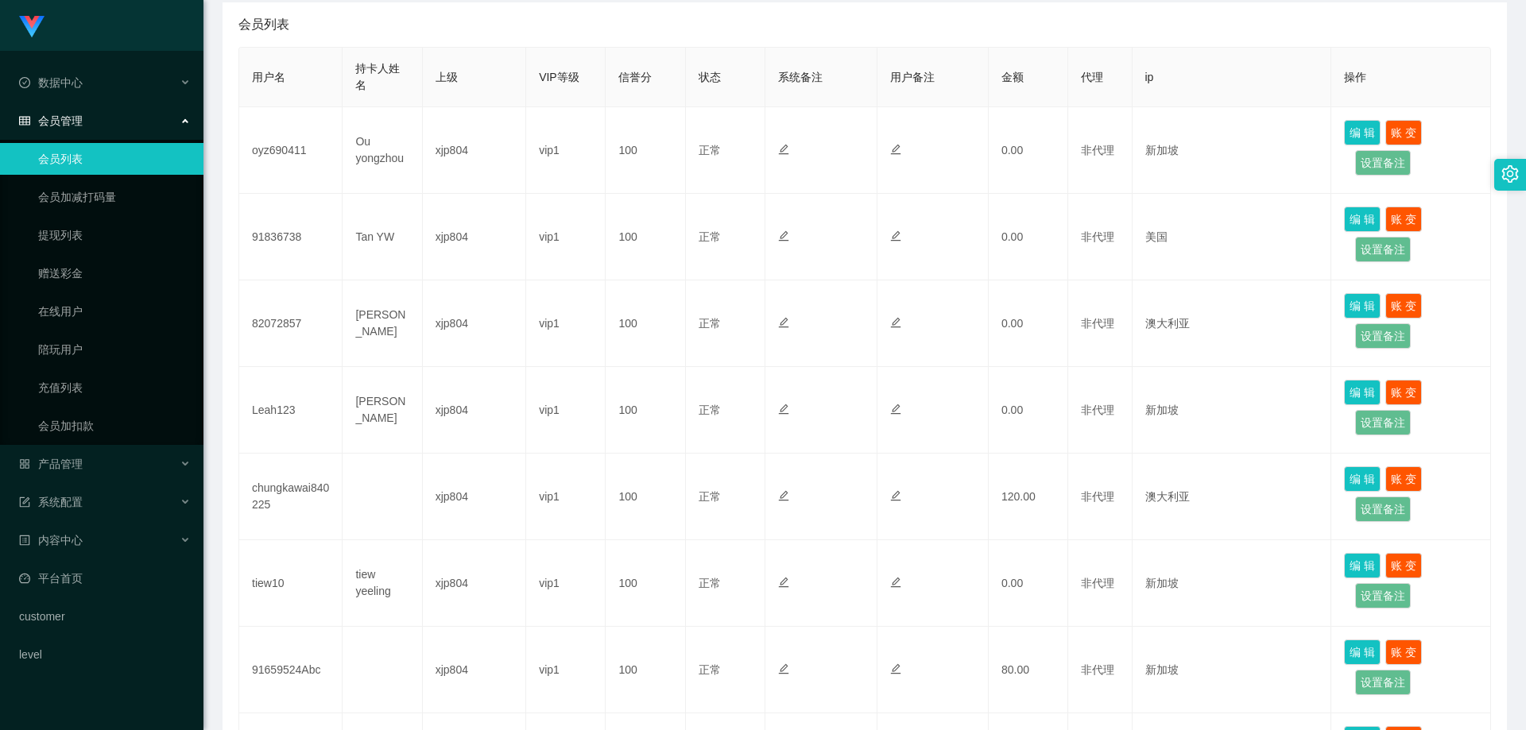  What do you see at coordinates (291, 670) in the screenshot?
I see `td: 91659524Abc` at bounding box center [291, 670].